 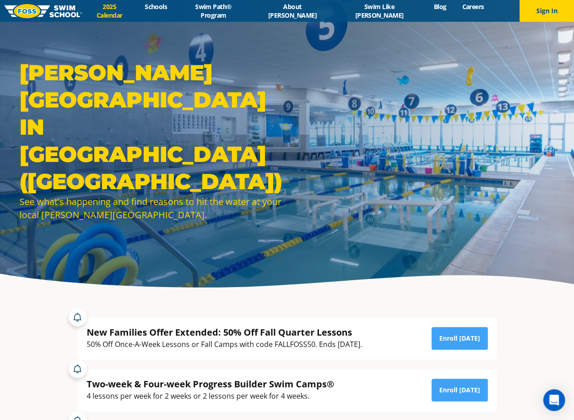 What do you see at coordinates (213, 11) in the screenshot?
I see `a: Swim Path® Program` at bounding box center [213, 11].